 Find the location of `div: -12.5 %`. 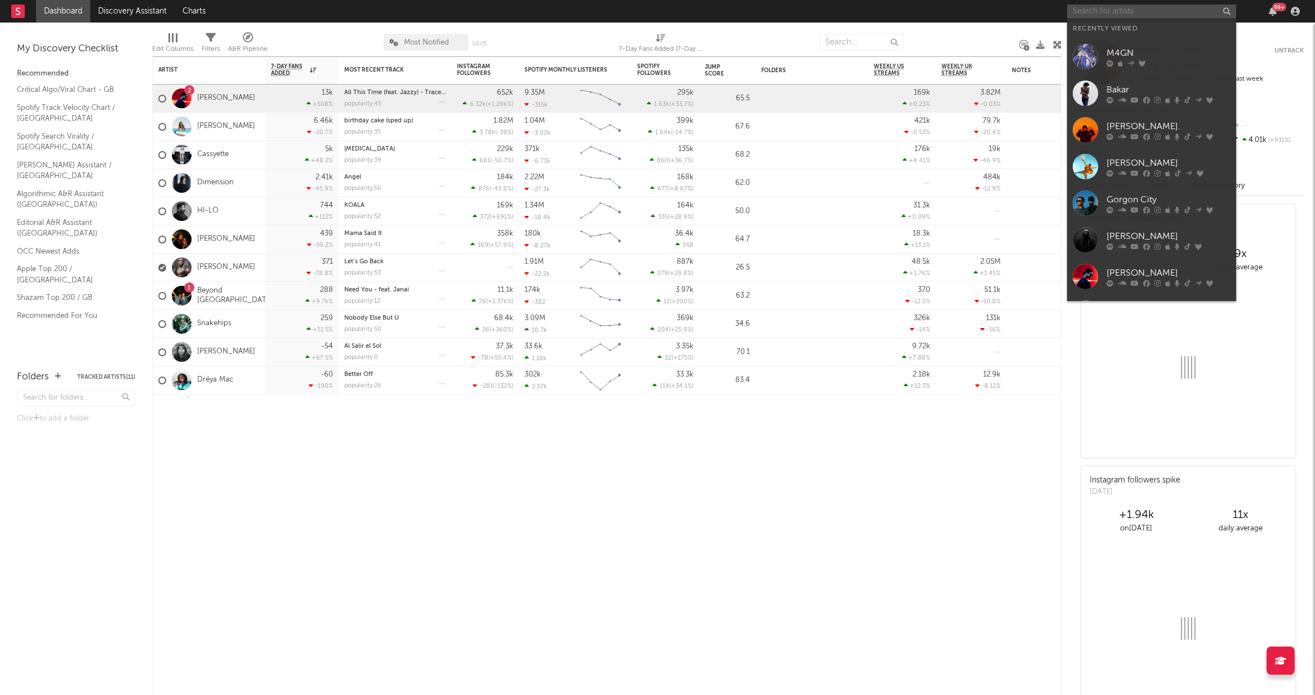

div: -12.5 % is located at coordinates (918, 301).